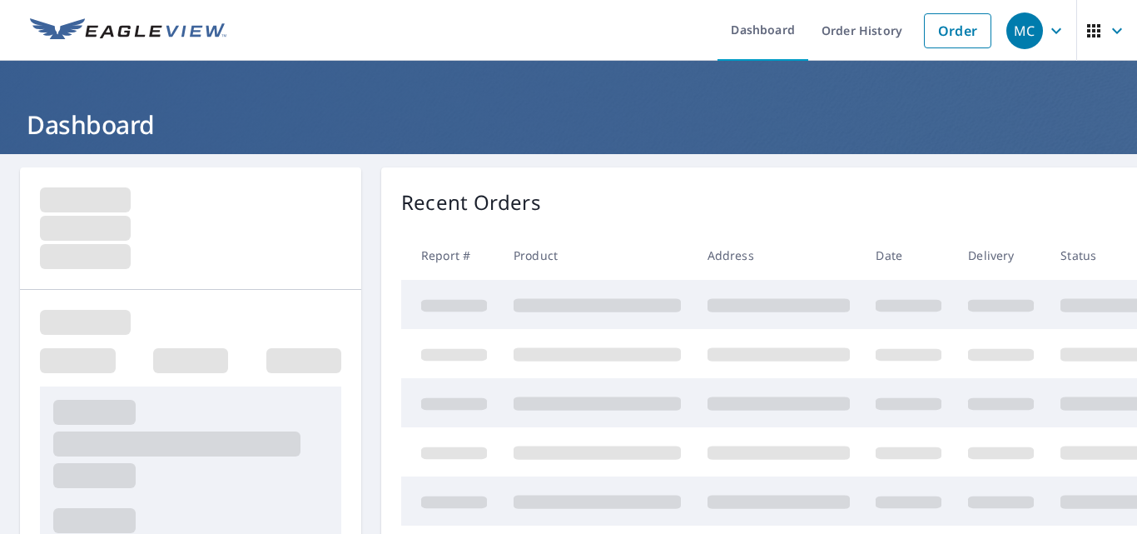  I want to click on a: Order, so click(957, 31).